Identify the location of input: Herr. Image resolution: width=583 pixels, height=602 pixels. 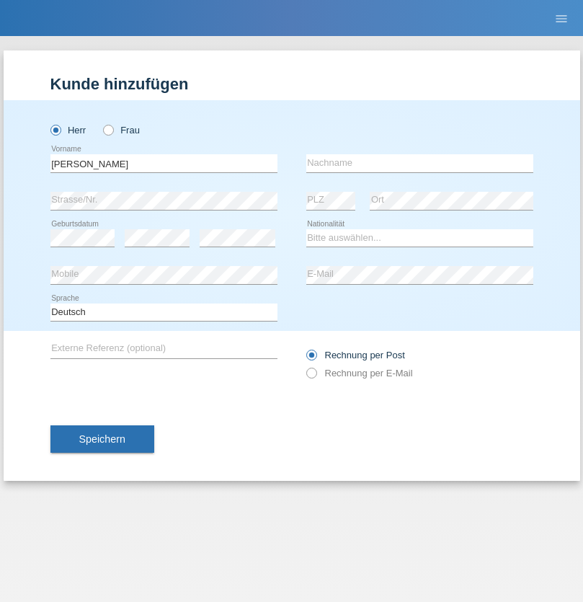
(55, 129).